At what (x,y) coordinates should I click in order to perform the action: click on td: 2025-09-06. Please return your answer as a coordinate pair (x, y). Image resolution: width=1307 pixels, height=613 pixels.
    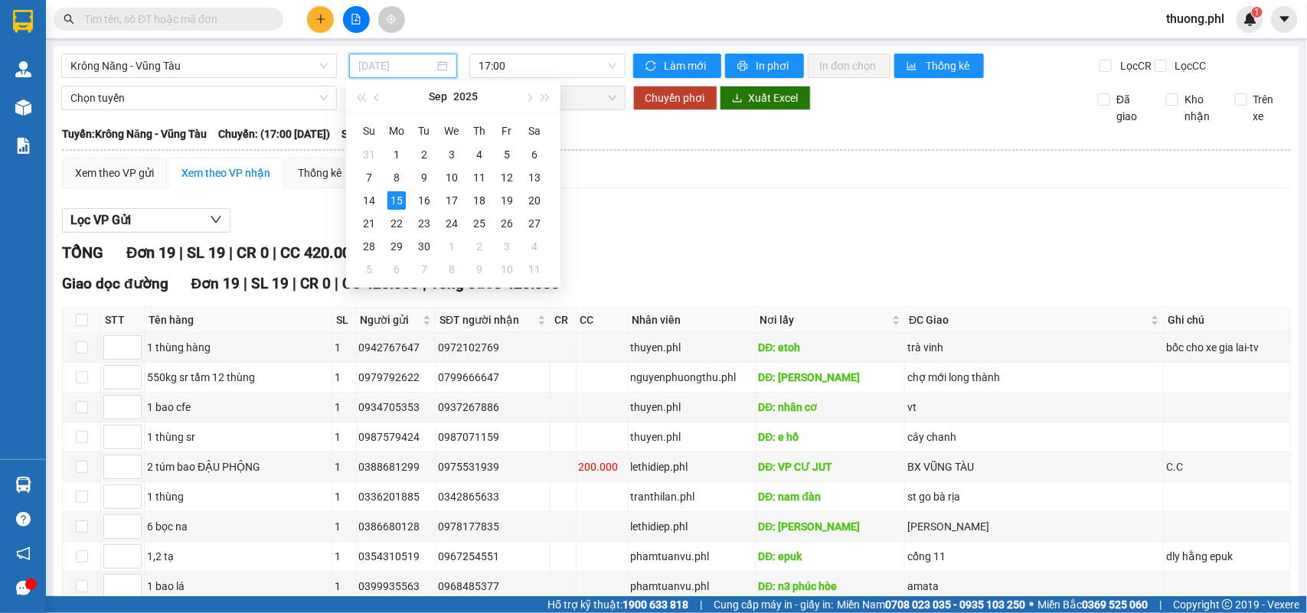
    Looking at the image, I should click on (534, 155).